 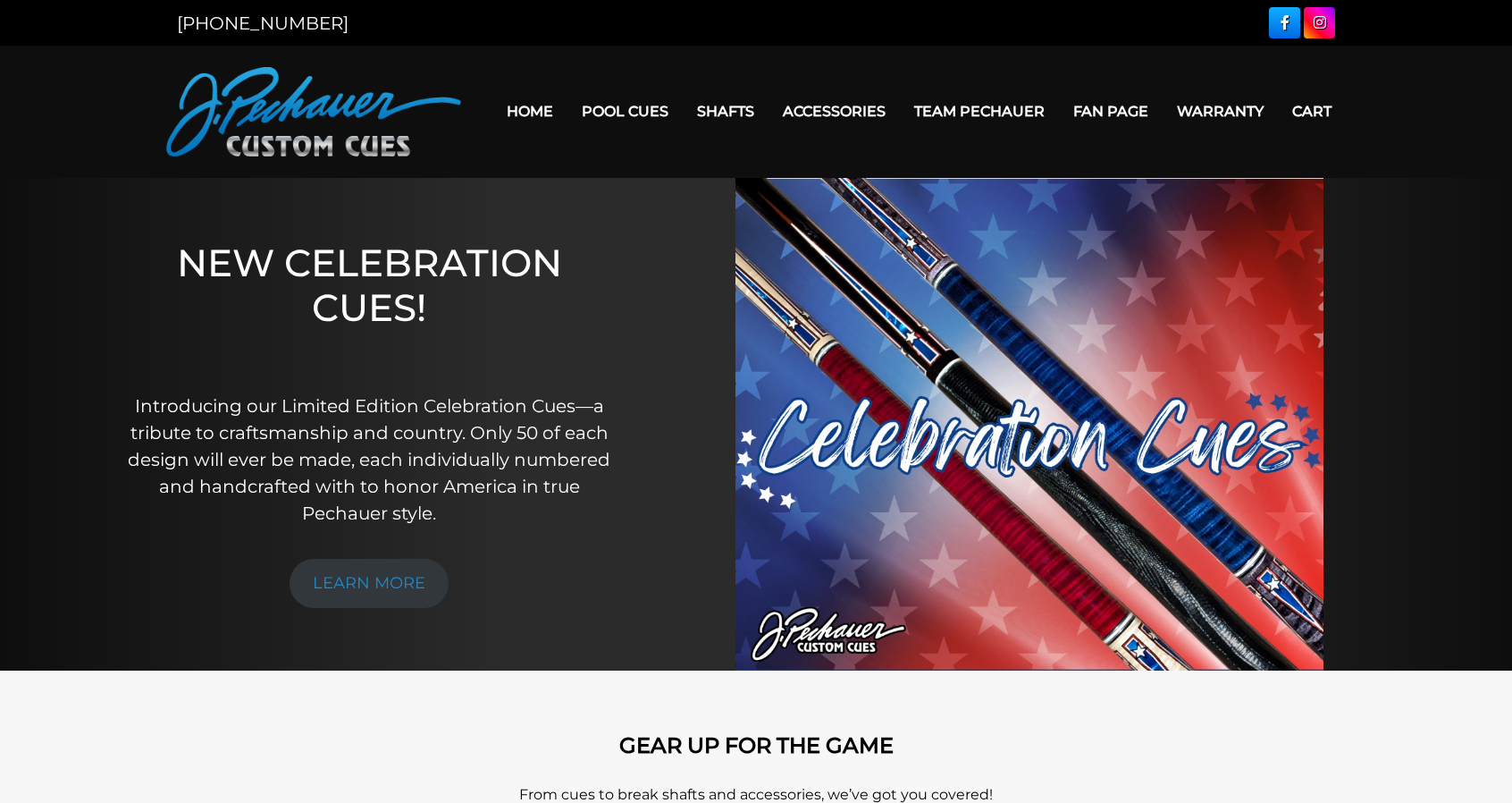 What do you see at coordinates (624, 111) in the screenshot?
I see `a: Pool Cues` at bounding box center [624, 111].